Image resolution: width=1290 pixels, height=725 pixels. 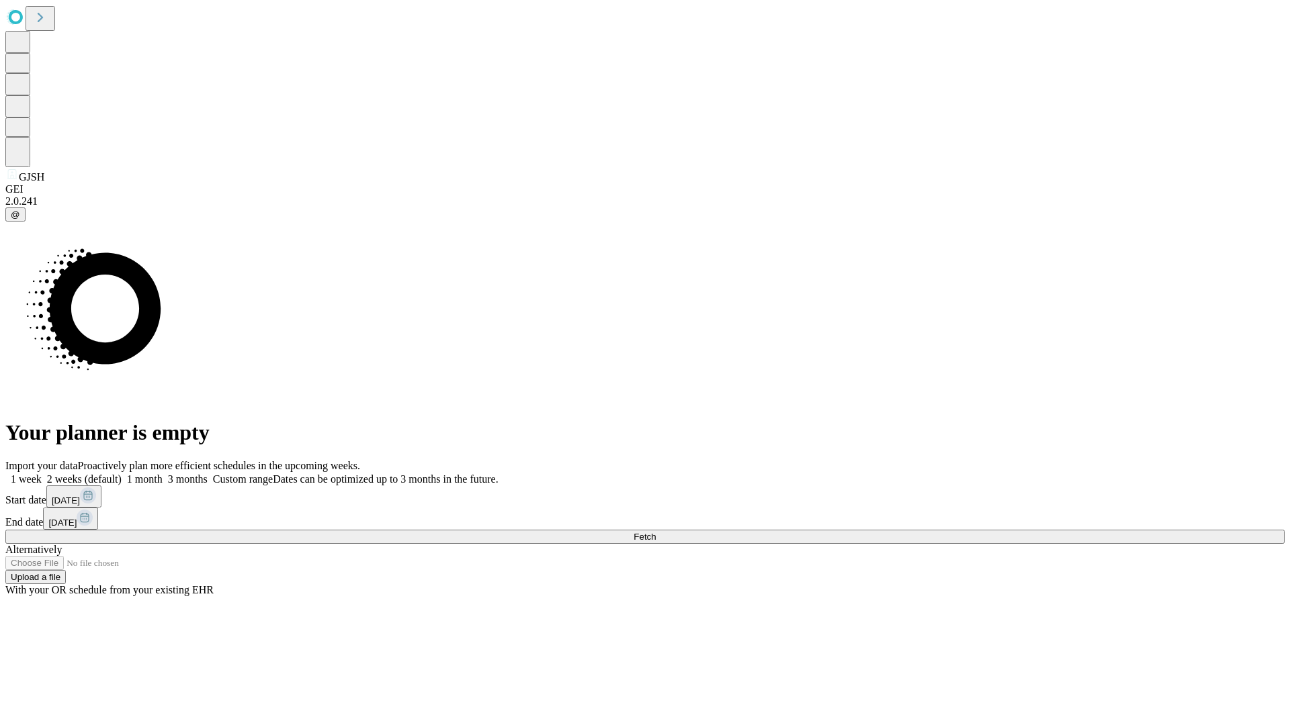 What do you see at coordinates (26, 479) in the screenshot?
I see `span: 1 week` at bounding box center [26, 479].